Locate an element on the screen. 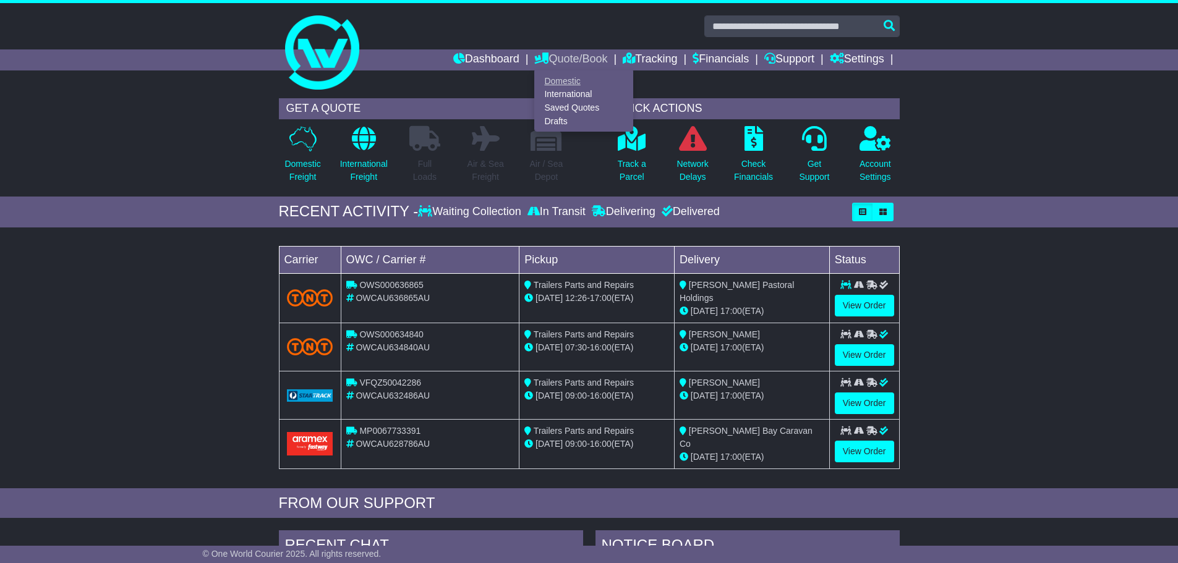 The image size is (1178, 563). div: GET A QUOTE is located at coordinates (425, 109).